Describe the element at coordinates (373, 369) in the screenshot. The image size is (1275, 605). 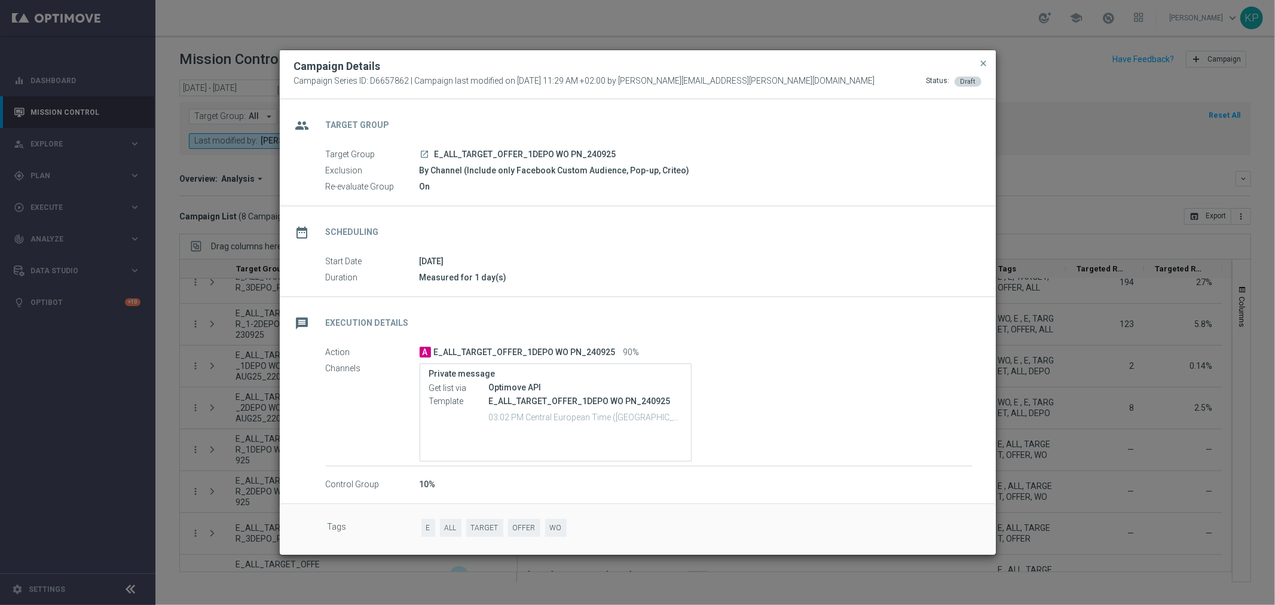
I see `label: Channels` at that location.